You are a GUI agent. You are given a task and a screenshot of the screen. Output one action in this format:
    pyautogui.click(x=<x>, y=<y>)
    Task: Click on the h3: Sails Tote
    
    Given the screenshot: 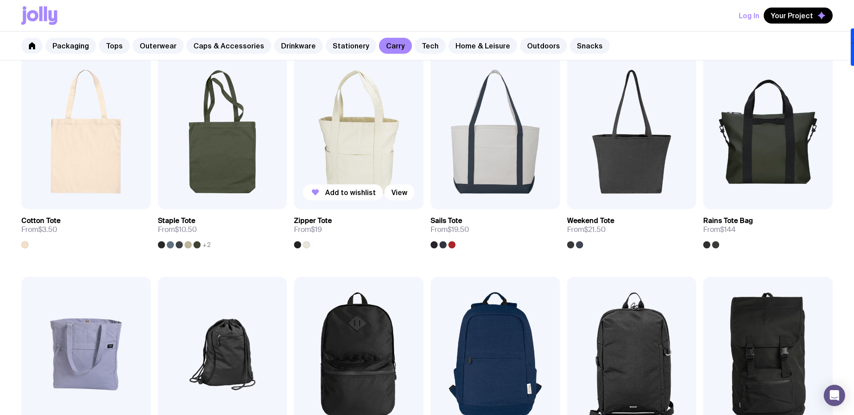 What is the action you would take?
    pyautogui.click(x=446, y=221)
    